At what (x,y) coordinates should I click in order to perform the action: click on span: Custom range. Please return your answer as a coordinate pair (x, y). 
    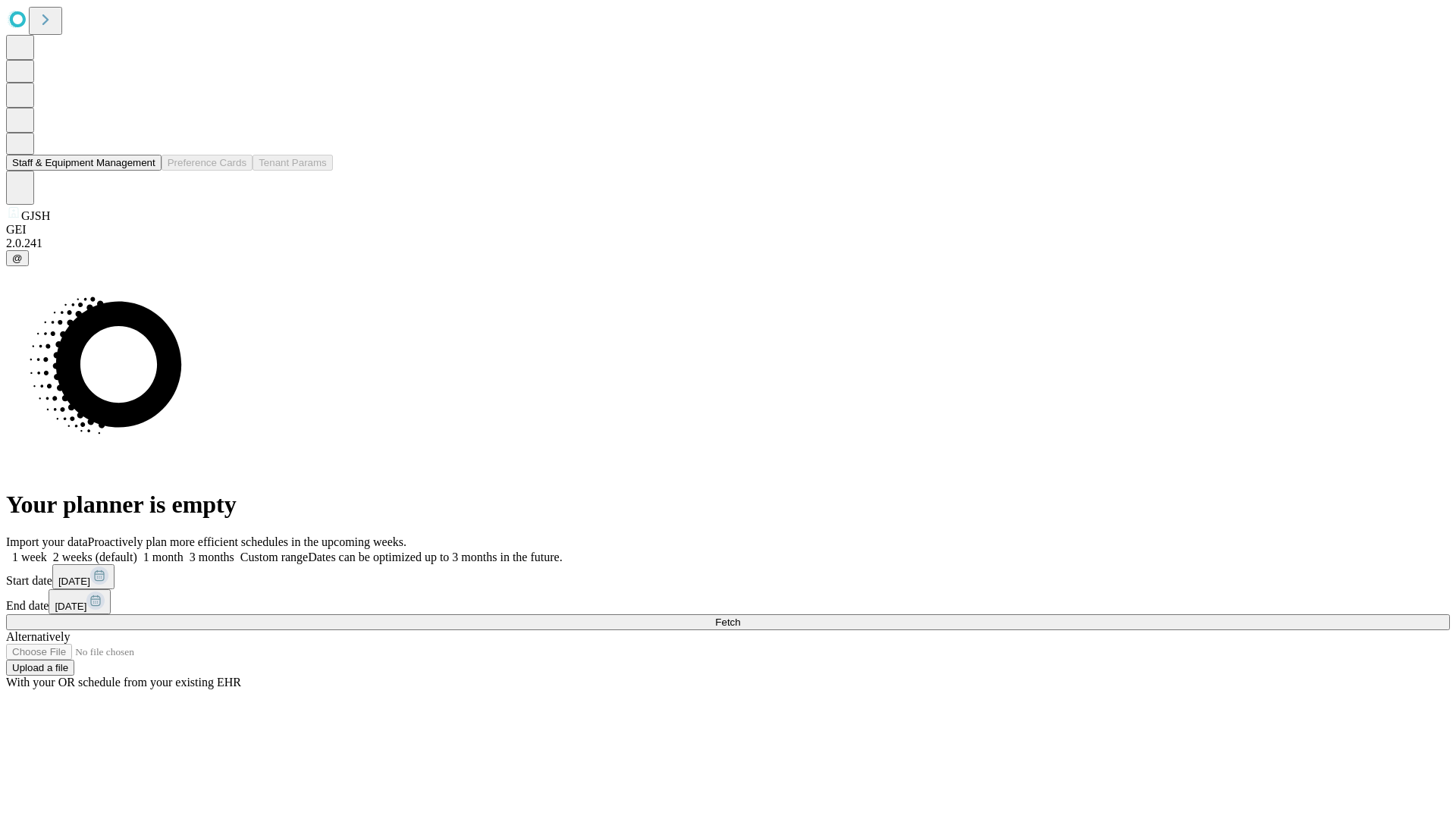
    Looking at the image, I should click on (273, 556).